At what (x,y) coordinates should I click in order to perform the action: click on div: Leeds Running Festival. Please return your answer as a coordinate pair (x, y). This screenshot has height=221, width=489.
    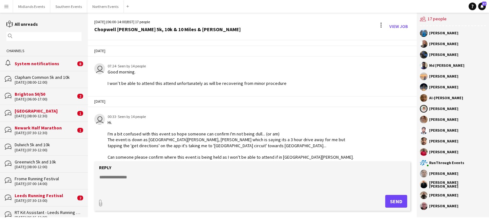
    Looking at the image, I should click on (45, 196).